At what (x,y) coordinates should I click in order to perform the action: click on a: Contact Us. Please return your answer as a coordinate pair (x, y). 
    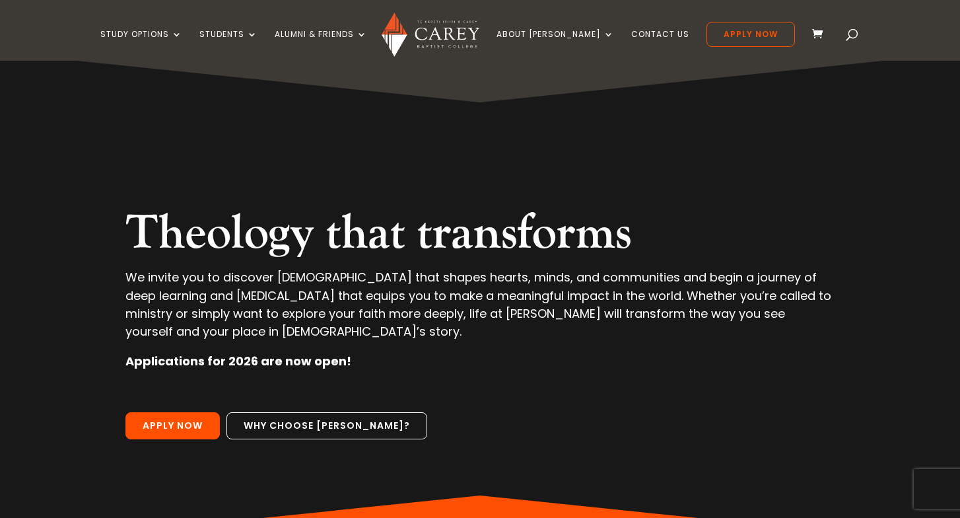
    Looking at the image, I should click on (660, 45).